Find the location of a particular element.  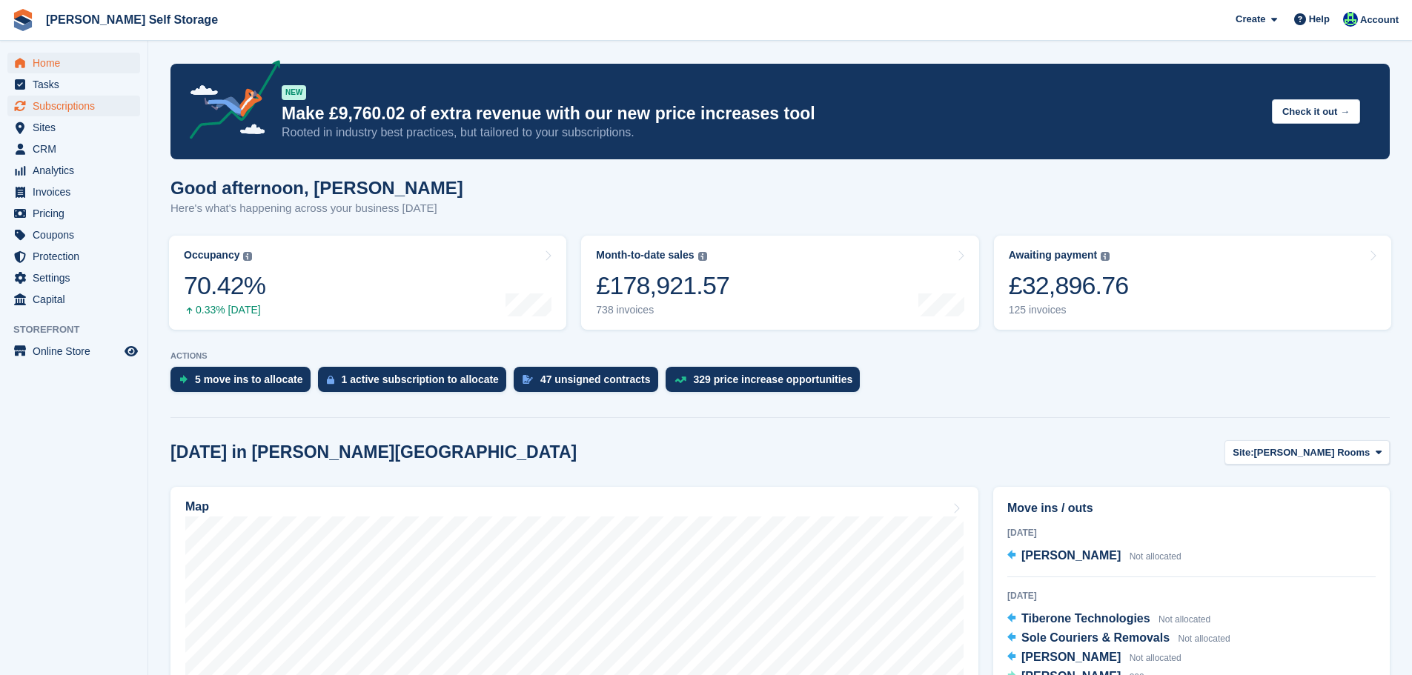

img: active_subscription_to_allocate_icon-d502201f5373d7db506a760aba3b589e785aa758c864c3986d89f69b8ff3... is located at coordinates (331, 379).